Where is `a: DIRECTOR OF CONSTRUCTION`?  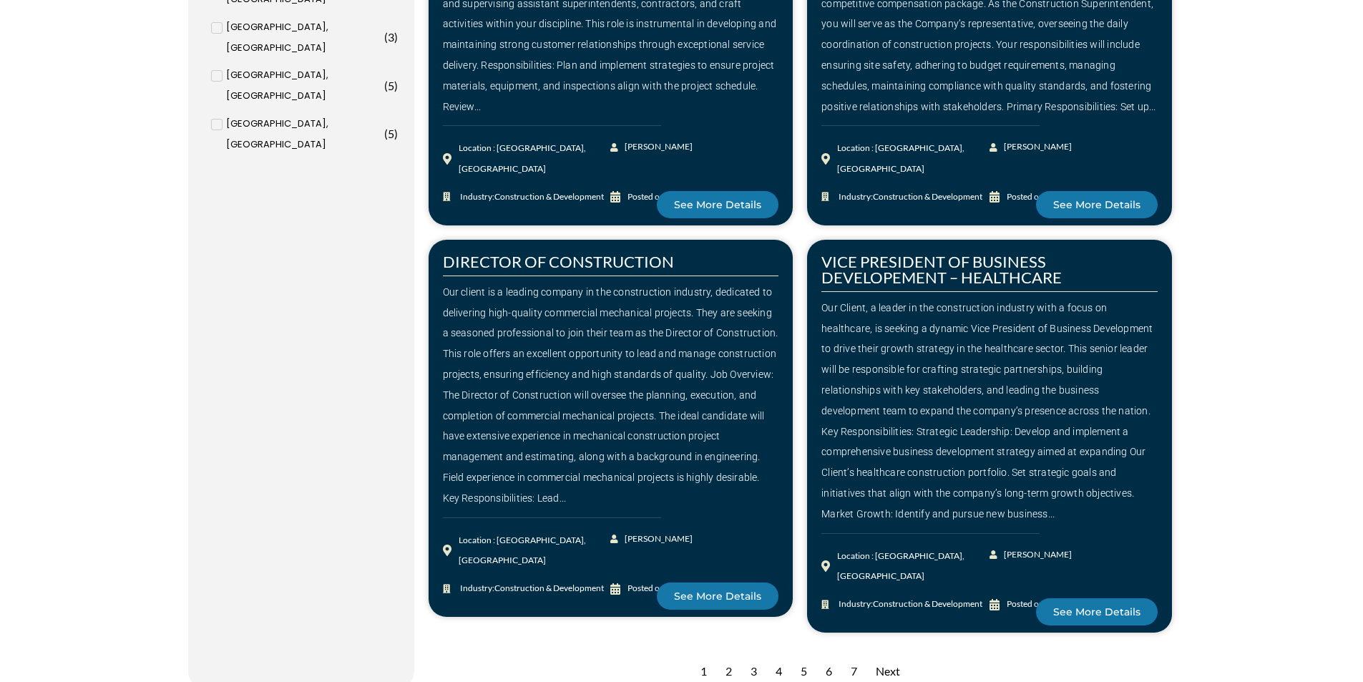
a: DIRECTOR OF CONSTRUCTION is located at coordinates (558, 261).